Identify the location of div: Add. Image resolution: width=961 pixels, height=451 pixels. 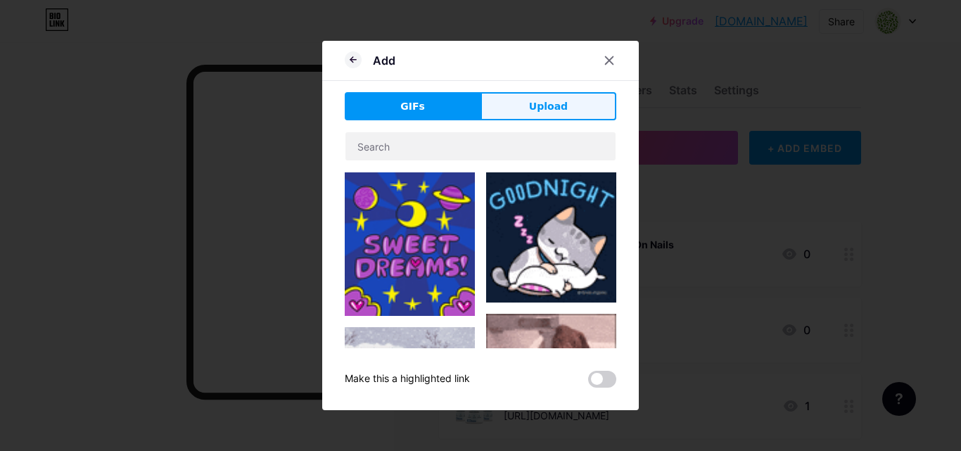
(384, 60).